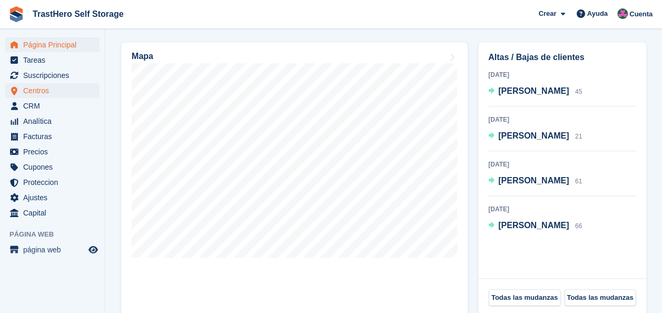 This screenshot has width=662, height=313. Describe the element at coordinates (598, 14) in the screenshot. I see `span: Ayuda` at that location.